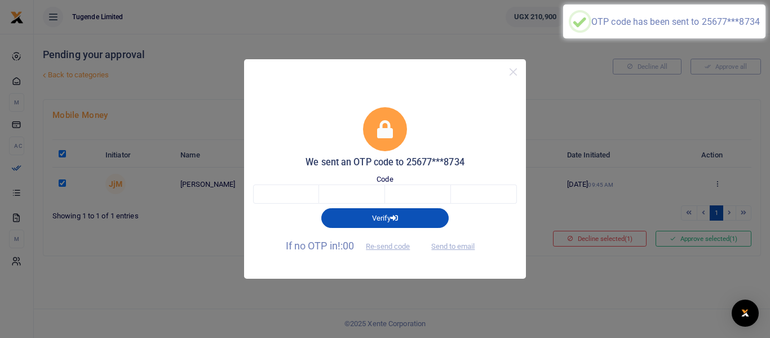  What do you see at coordinates (353, 245) in the screenshot?
I see `span: If no OTP in` at bounding box center [353, 245].